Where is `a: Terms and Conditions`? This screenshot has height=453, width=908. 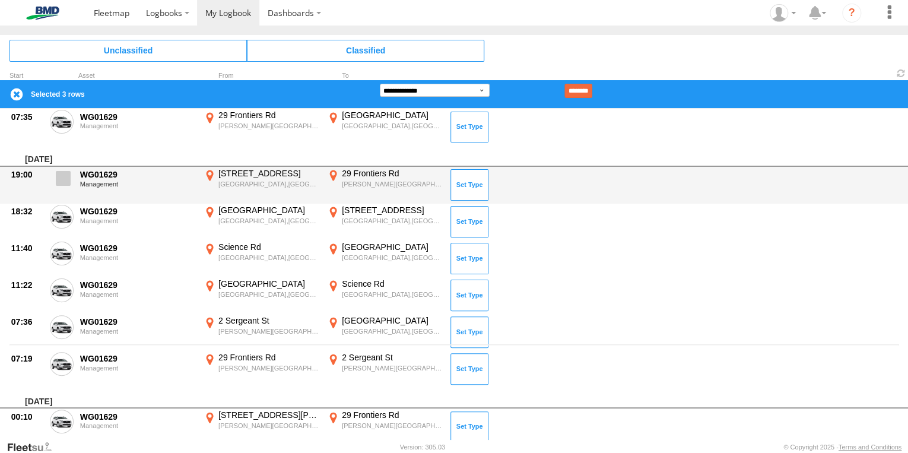 a: Terms and Conditions is located at coordinates (870, 447).